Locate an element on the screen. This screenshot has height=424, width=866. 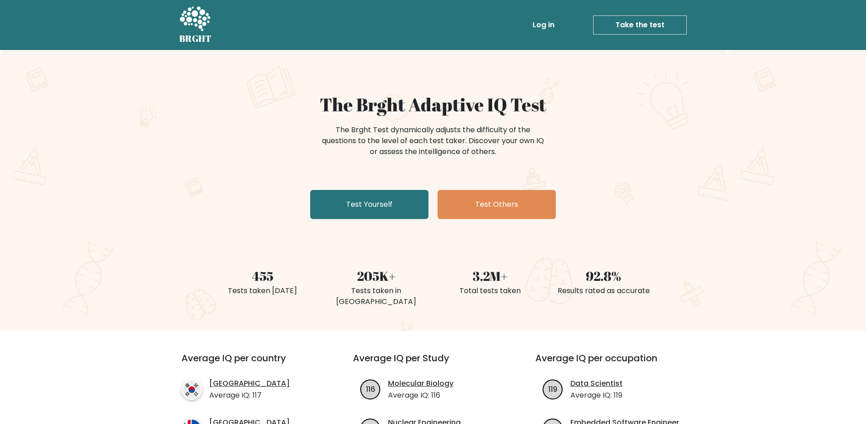
p: Average IQ: 117 is located at coordinates (249, 396).